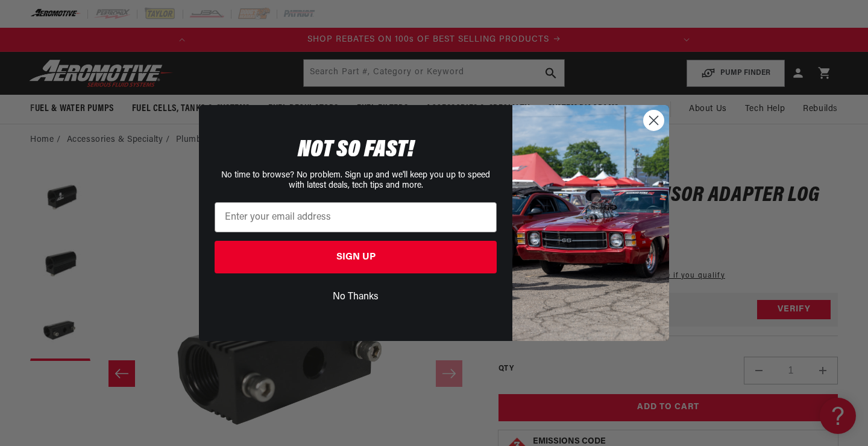  What do you see at coordinates (591, 222) in the screenshot?
I see `img: 85cdd541-2605-488b-b08c-a5ee7b438a35.jpeg` at bounding box center [591, 222].